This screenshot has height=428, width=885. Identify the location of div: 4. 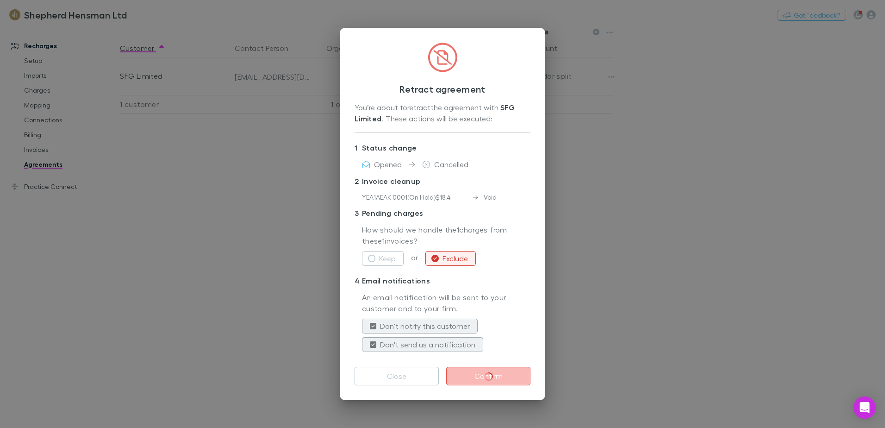
(358, 281).